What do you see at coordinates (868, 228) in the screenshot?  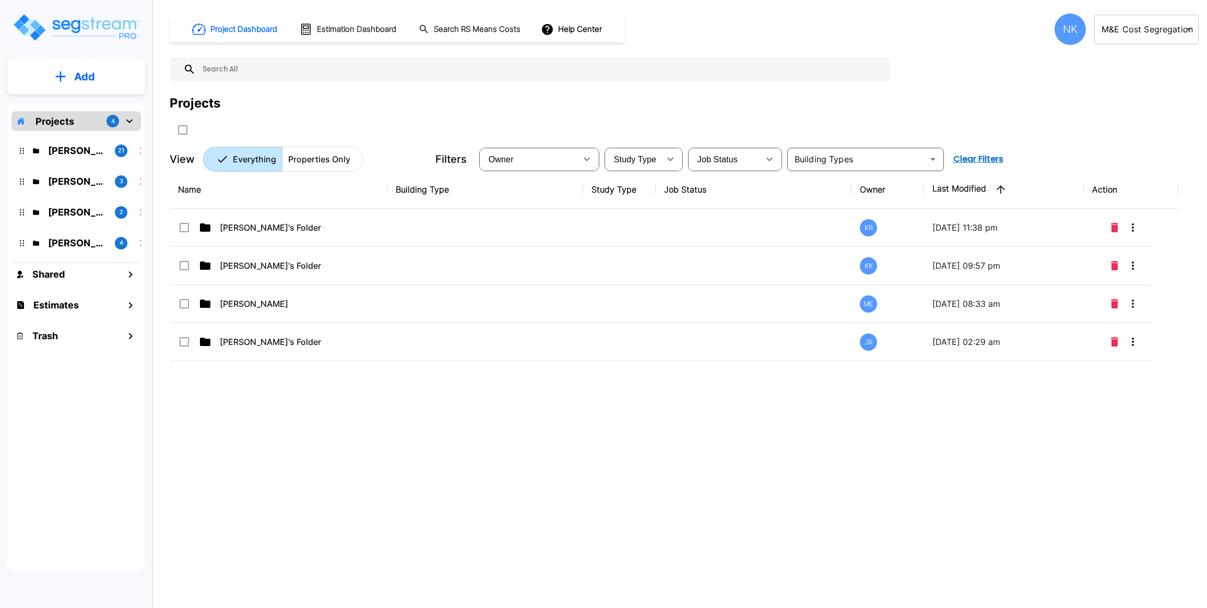 I see `div: KR` at bounding box center [868, 228].